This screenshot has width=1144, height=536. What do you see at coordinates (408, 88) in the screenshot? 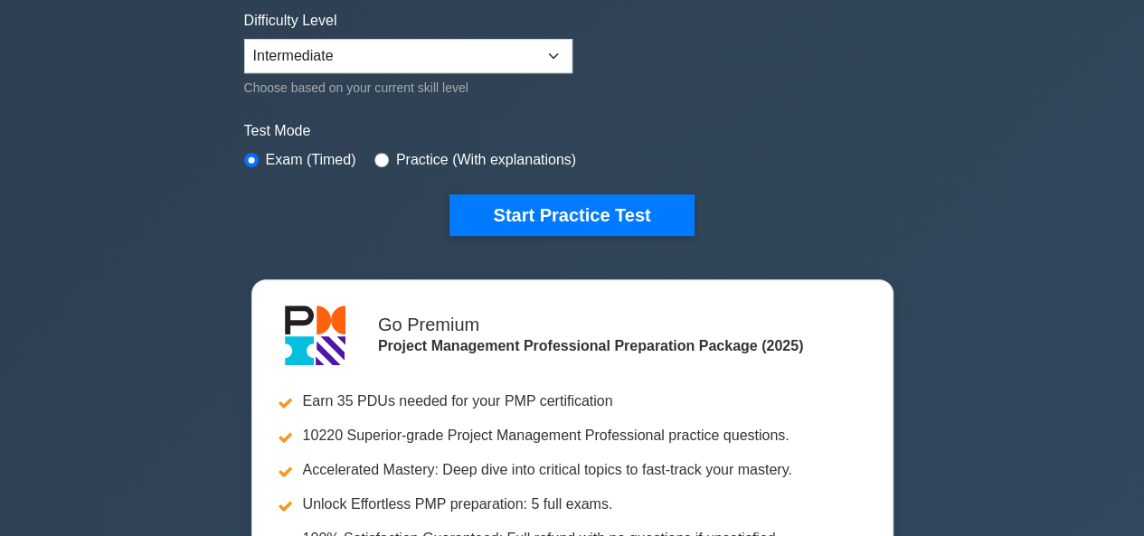
I see `div: Choose based on your current skill level` at bounding box center [408, 88].